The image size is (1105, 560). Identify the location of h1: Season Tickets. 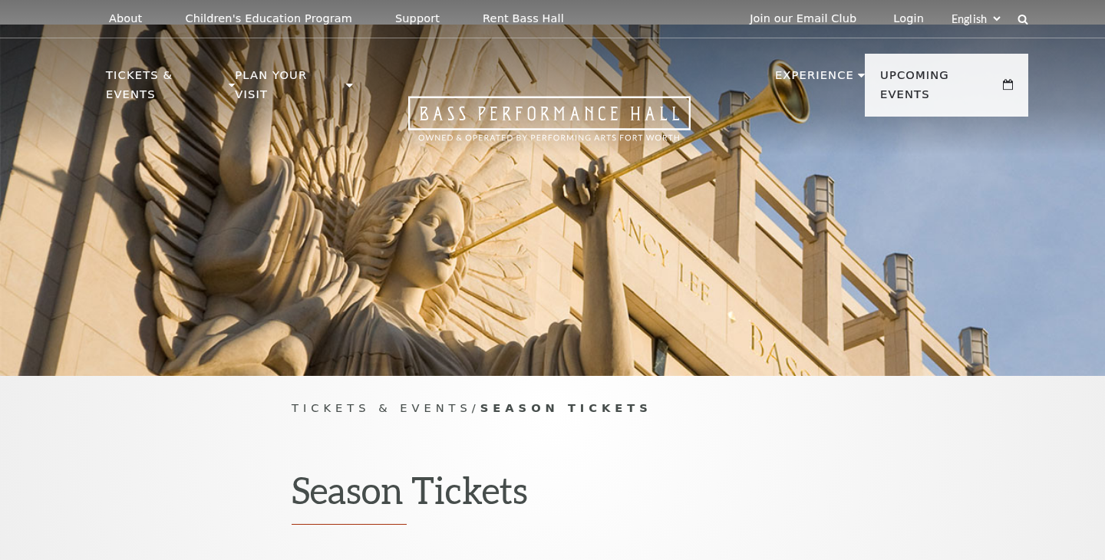
(552, 496).